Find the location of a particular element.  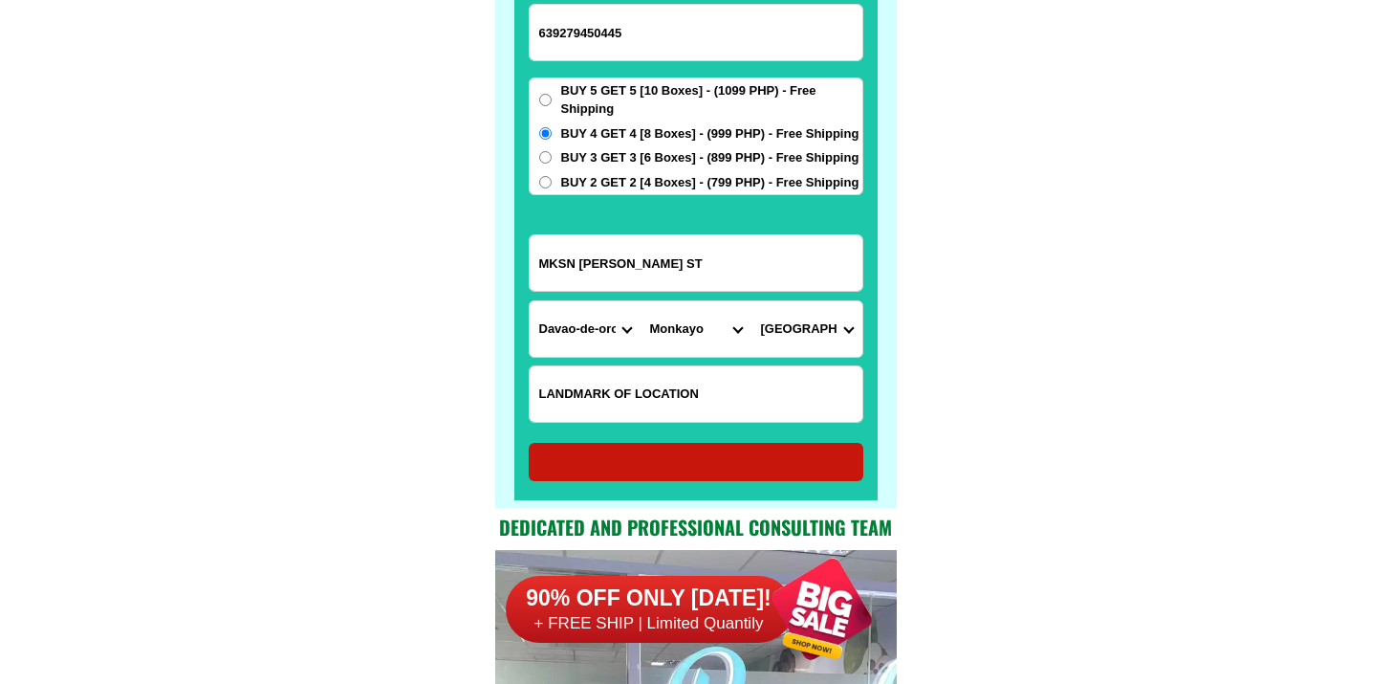

input: BUY 4 GET 4 [8 Boxes] - (999 PHP) - Free Shipping is located at coordinates (545, 133).